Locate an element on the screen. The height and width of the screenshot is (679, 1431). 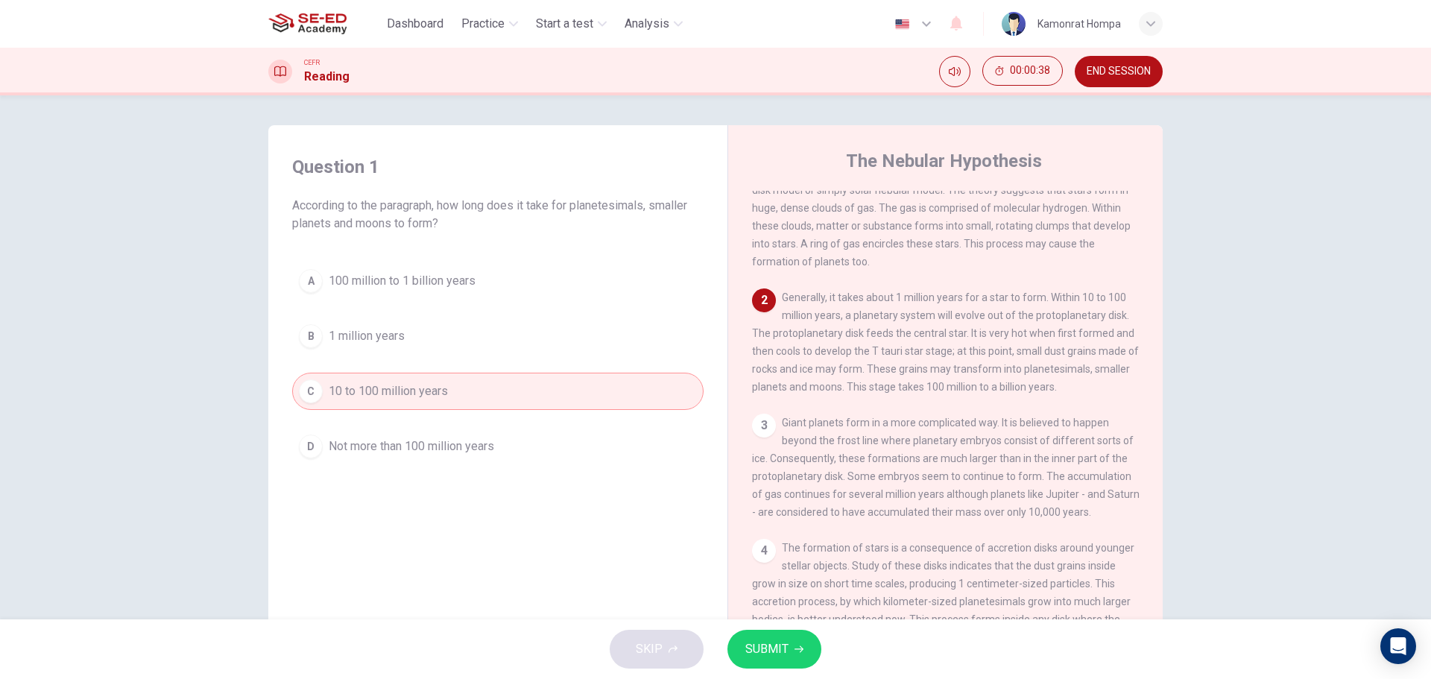
img: Profile picture is located at coordinates (1014, 24).